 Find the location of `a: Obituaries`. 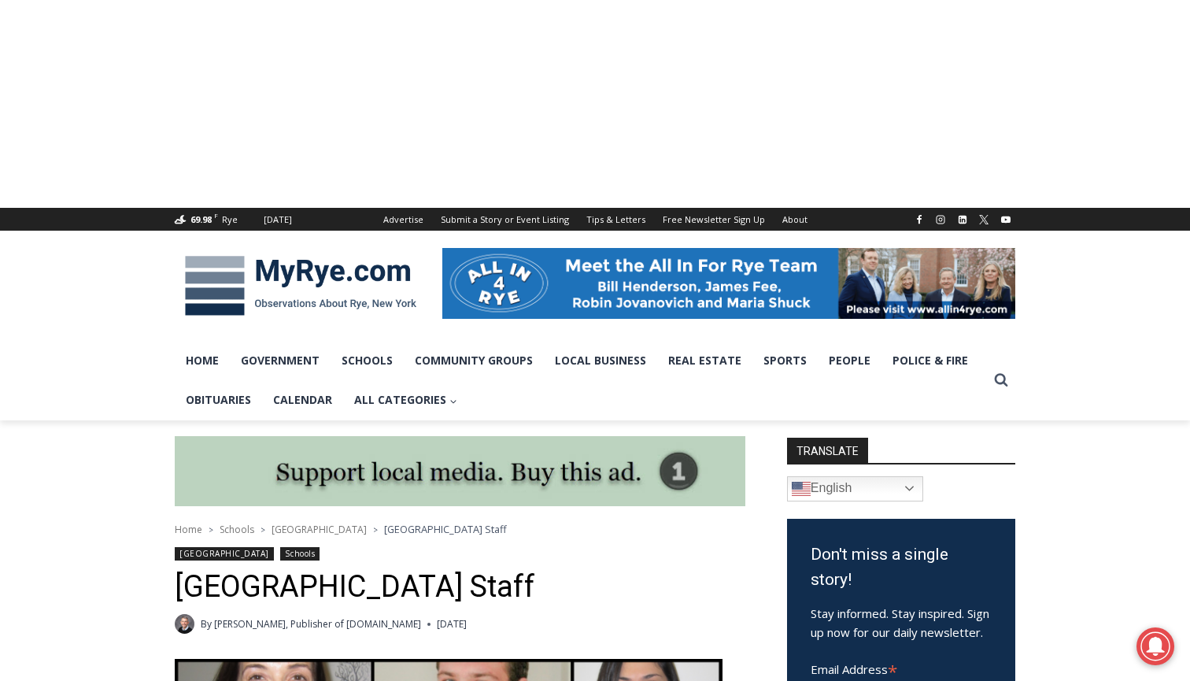

a: Obituaries is located at coordinates (218, 400).